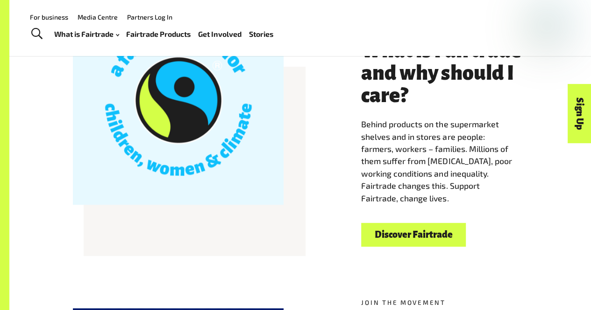 The image size is (591, 310). What do you see at coordinates (436, 161) in the screenshot?
I see `span: Behind products on the supermarket shelves and in stores are people: farmers, workers – families....` at bounding box center [436, 161].